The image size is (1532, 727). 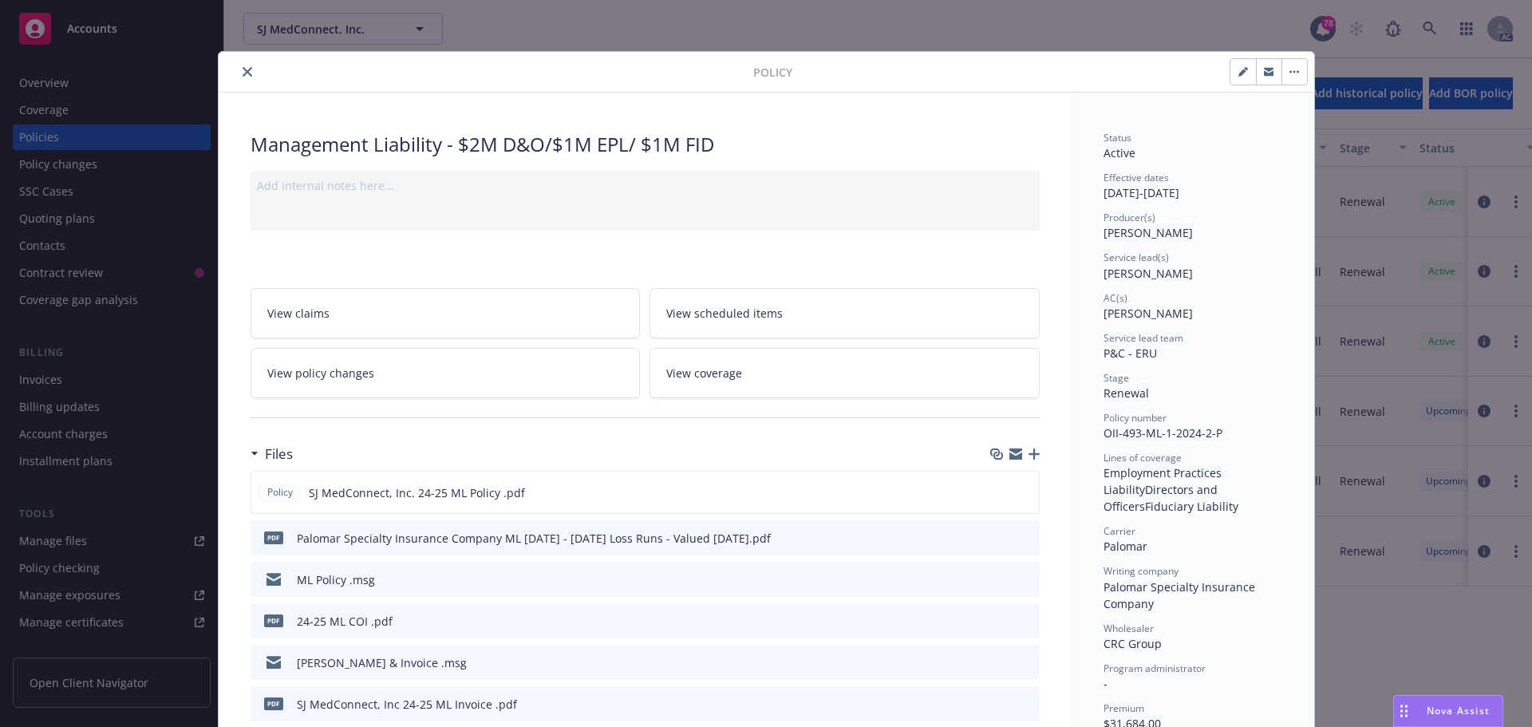 I want to click on div: Files, so click(x=271, y=454).